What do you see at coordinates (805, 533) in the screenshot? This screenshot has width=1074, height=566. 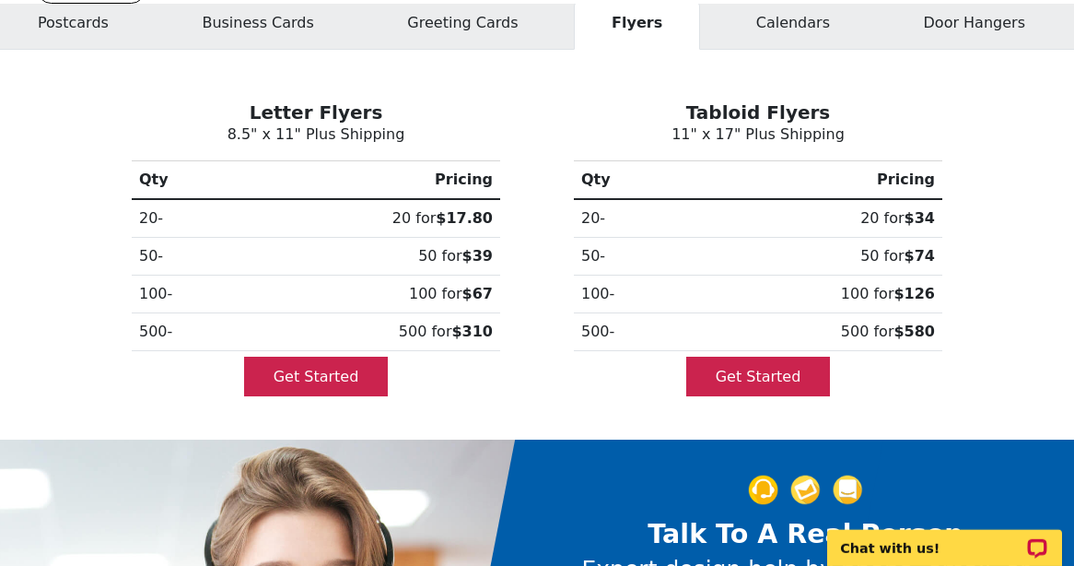 I see `h2: Talk To A Real Person` at bounding box center [805, 533].